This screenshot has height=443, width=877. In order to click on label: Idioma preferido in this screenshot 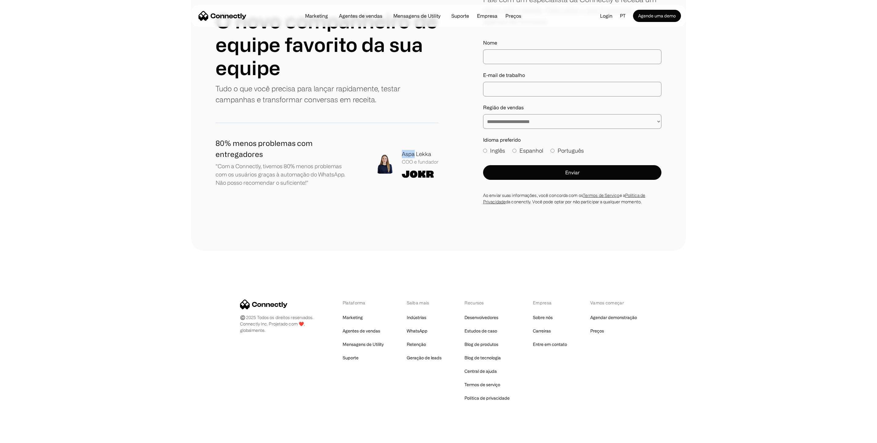, I will do `click(572, 140)`.